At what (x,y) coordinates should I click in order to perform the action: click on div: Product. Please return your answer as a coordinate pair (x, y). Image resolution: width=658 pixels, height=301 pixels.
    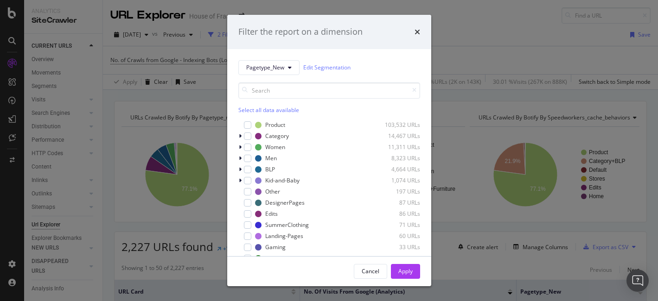
    Looking at the image, I should click on (275, 125).